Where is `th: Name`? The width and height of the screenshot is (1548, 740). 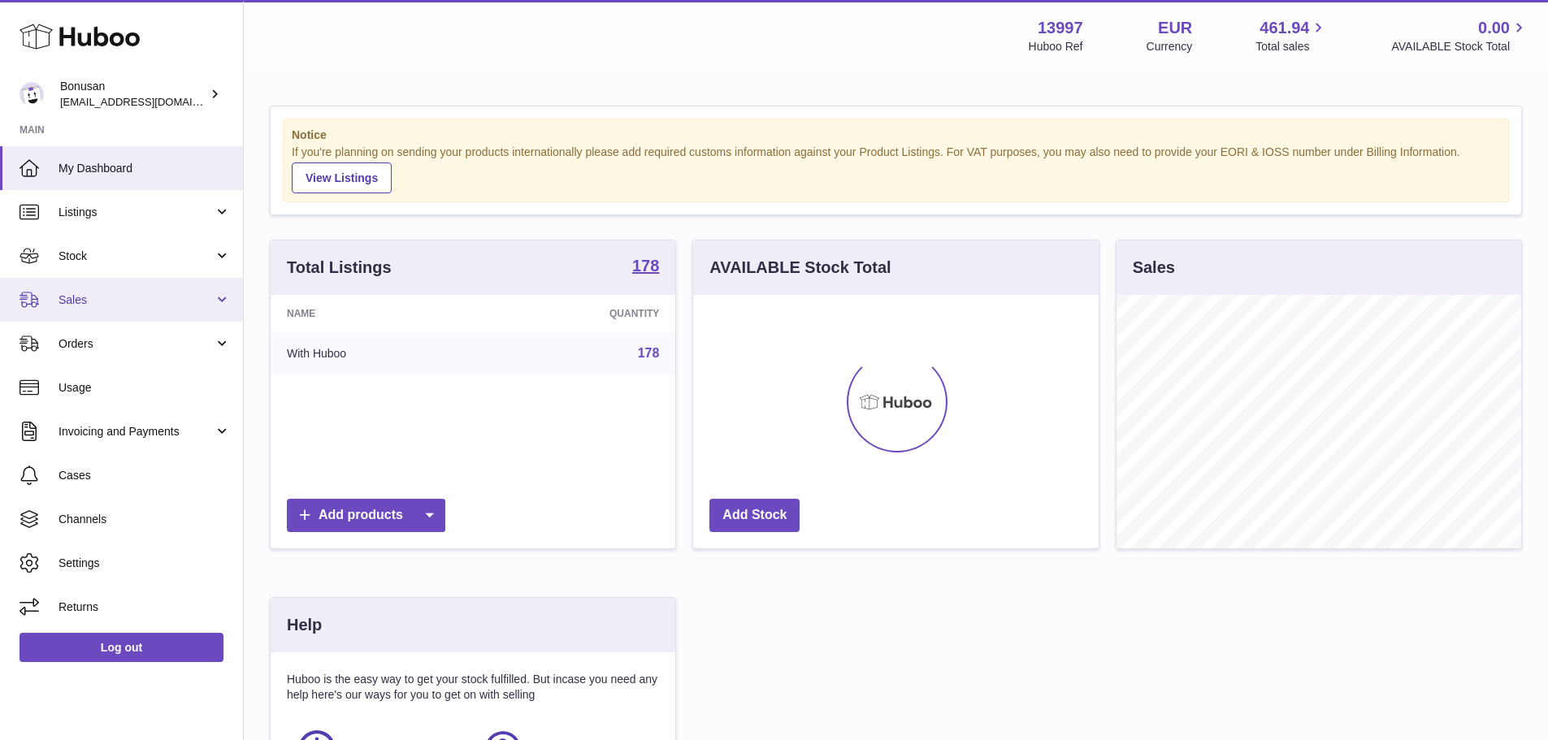 th: Name is located at coordinates (377, 314).